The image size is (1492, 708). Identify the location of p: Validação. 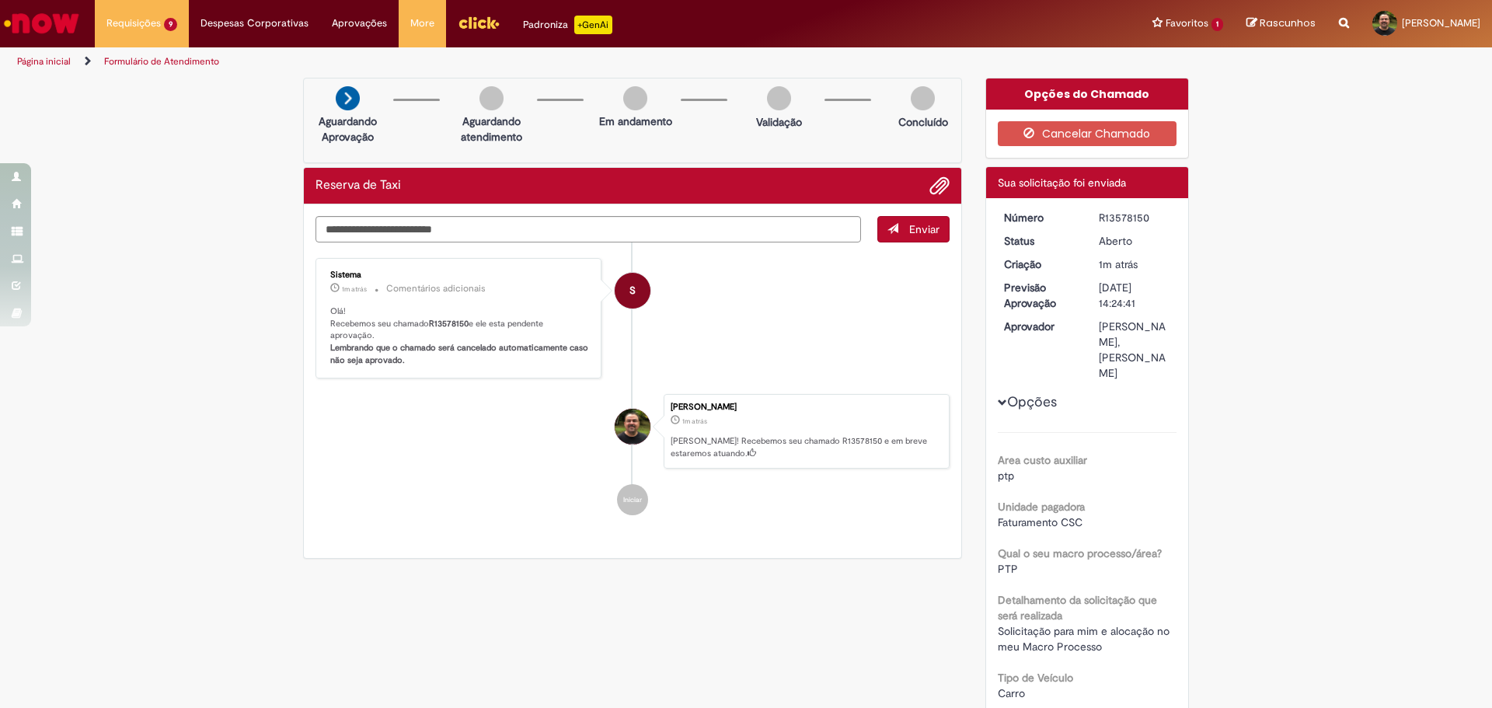
(778, 122).